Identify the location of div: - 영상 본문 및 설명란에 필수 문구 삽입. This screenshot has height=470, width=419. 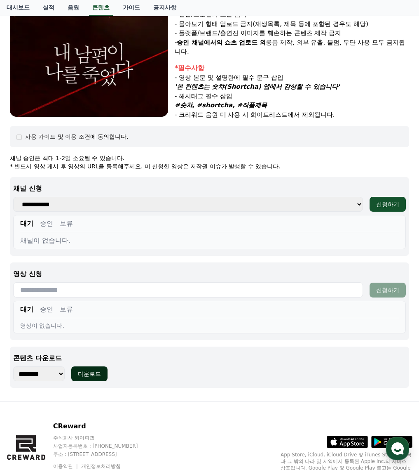
(292, 78).